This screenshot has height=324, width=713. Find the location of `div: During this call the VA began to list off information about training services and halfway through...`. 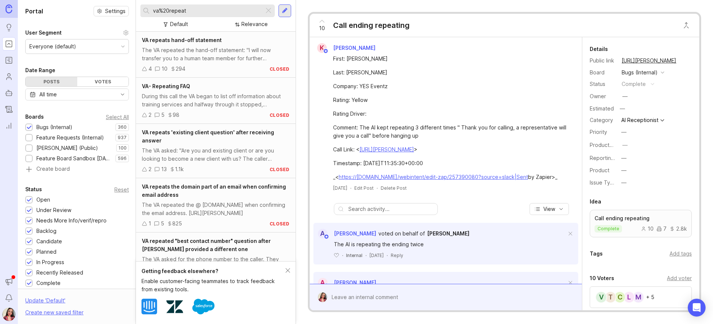

div: During this call the VA began to list off information about training services and halfway through... is located at coordinates (216, 100).